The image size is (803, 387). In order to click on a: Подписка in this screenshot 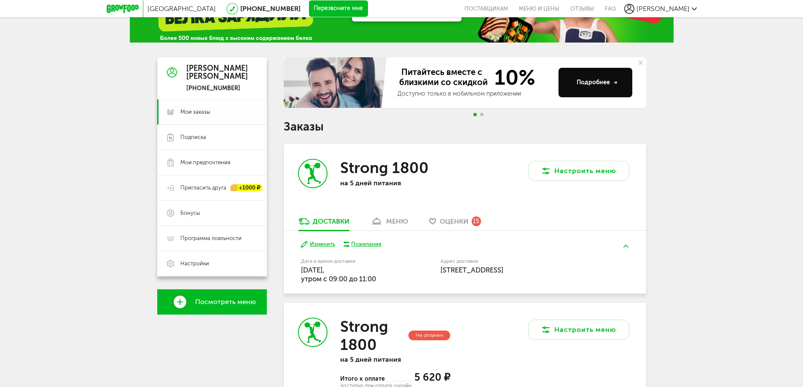, I will do `click(212, 137)`.